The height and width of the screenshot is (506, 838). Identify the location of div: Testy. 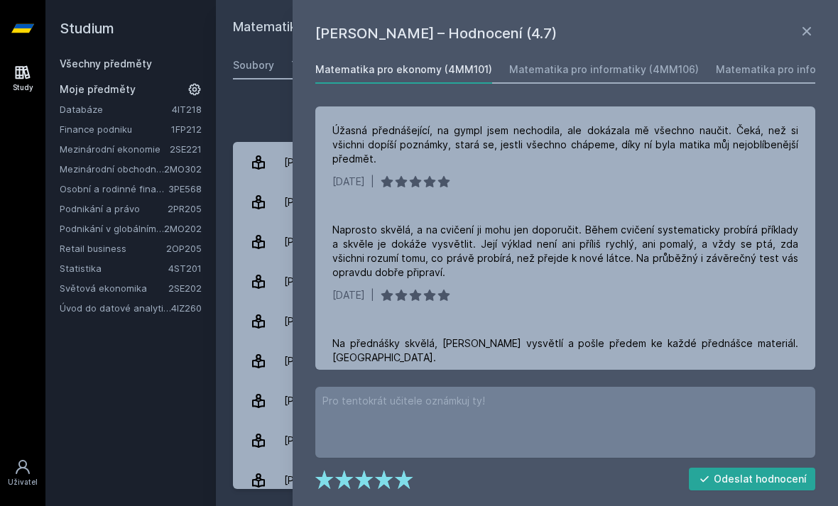
(305, 65).